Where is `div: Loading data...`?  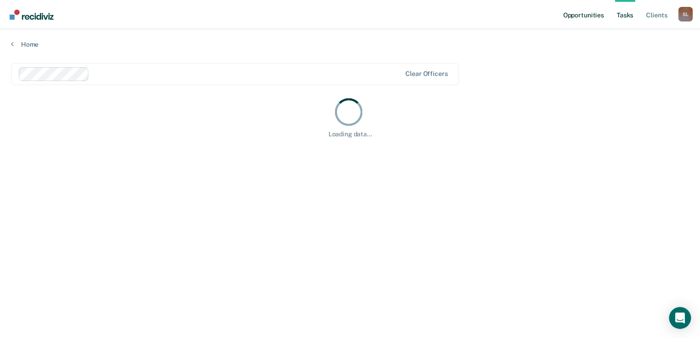 div: Loading data... is located at coordinates (350, 134).